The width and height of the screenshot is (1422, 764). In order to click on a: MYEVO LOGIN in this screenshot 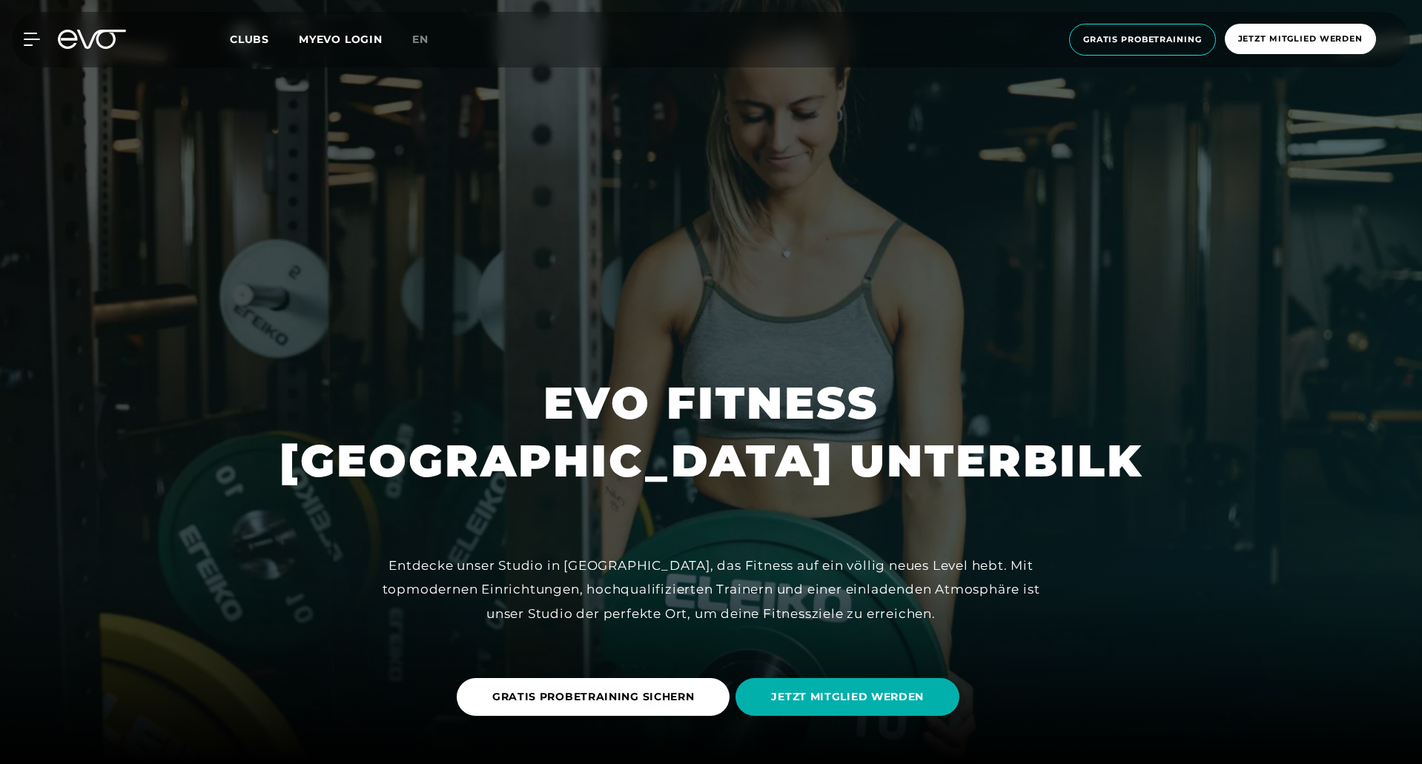, I will do `click(340, 39)`.